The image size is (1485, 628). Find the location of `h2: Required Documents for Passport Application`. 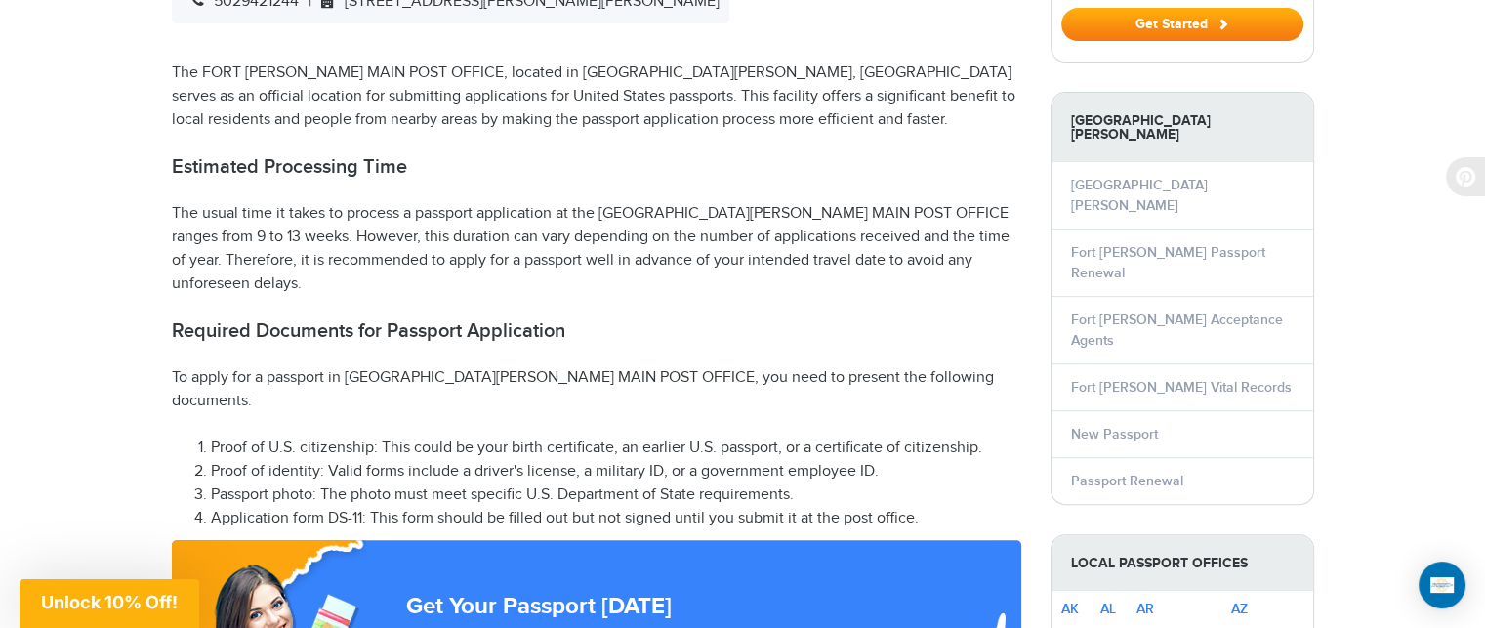

h2: Required Documents for Passport Application is located at coordinates (597, 331).